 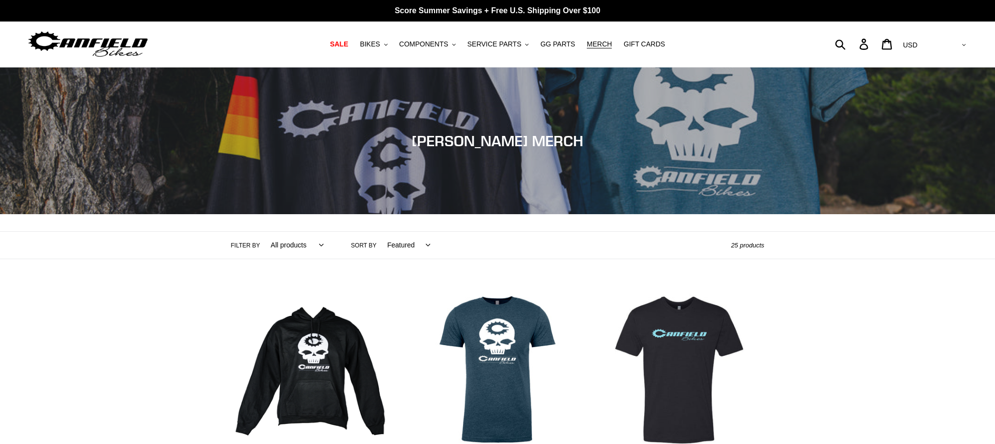 I want to click on label: Filter by, so click(x=246, y=246).